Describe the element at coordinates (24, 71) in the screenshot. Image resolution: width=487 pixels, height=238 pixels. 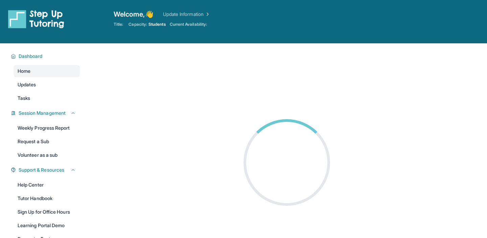
I see `span: Home` at that location.